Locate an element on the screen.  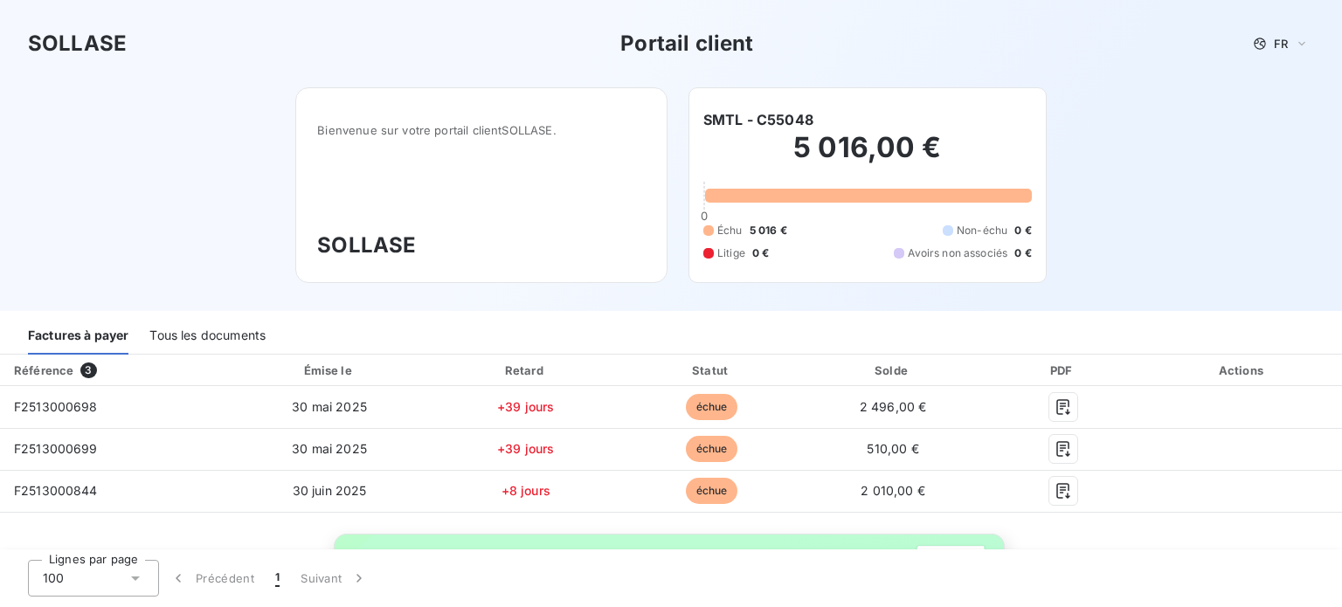
span: 5 016 € is located at coordinates (768, 231).